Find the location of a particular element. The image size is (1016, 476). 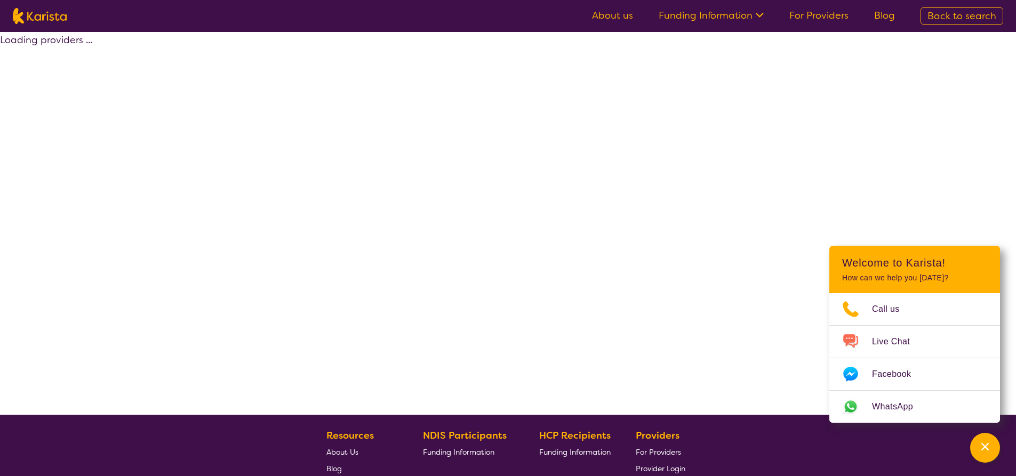

a: About us is located at coordinates (612, 15).